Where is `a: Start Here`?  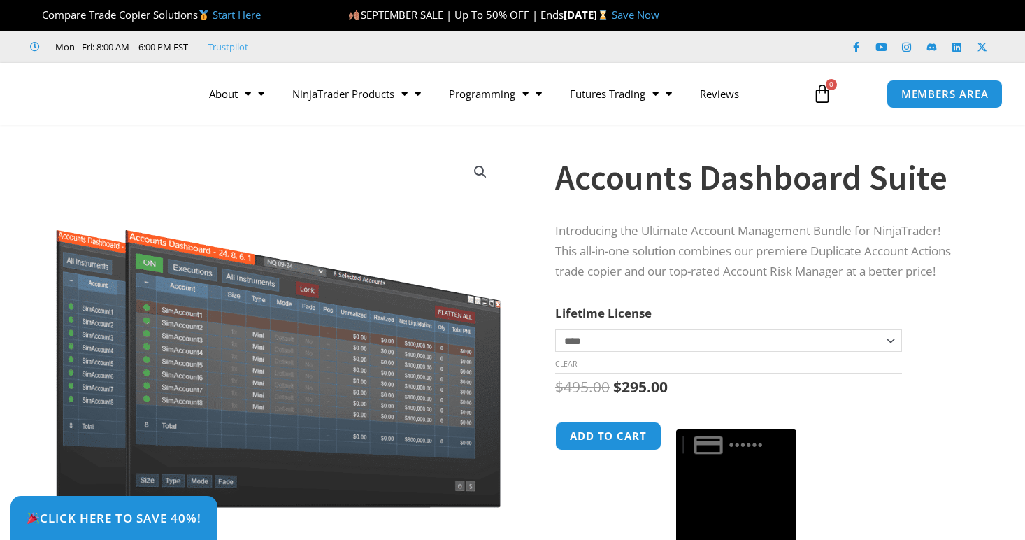
a: Start Here is located at coordinates (236, 15).